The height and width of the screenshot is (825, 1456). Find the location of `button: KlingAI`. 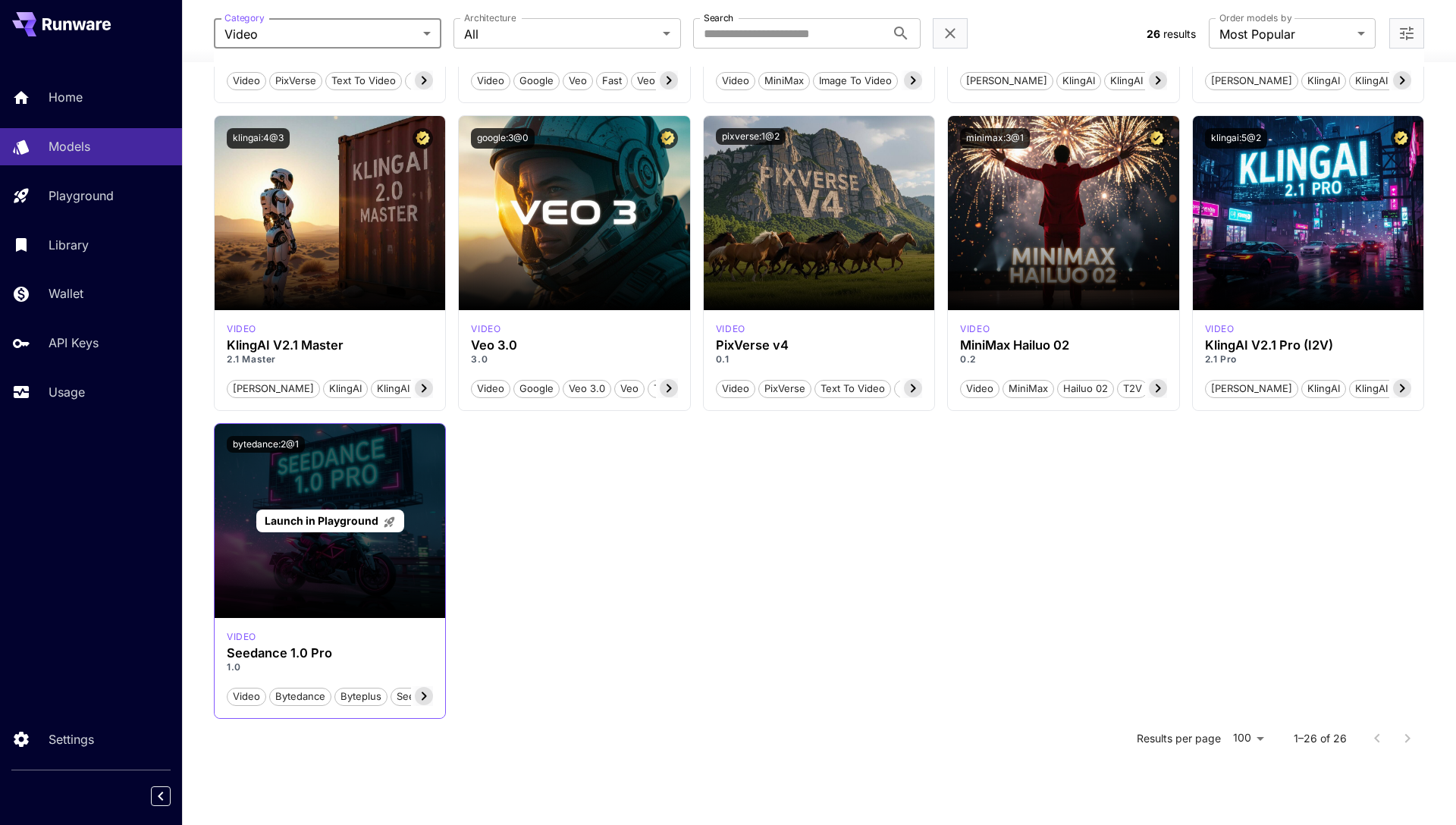

button: KlingAI is located at coordinates (345, 389).